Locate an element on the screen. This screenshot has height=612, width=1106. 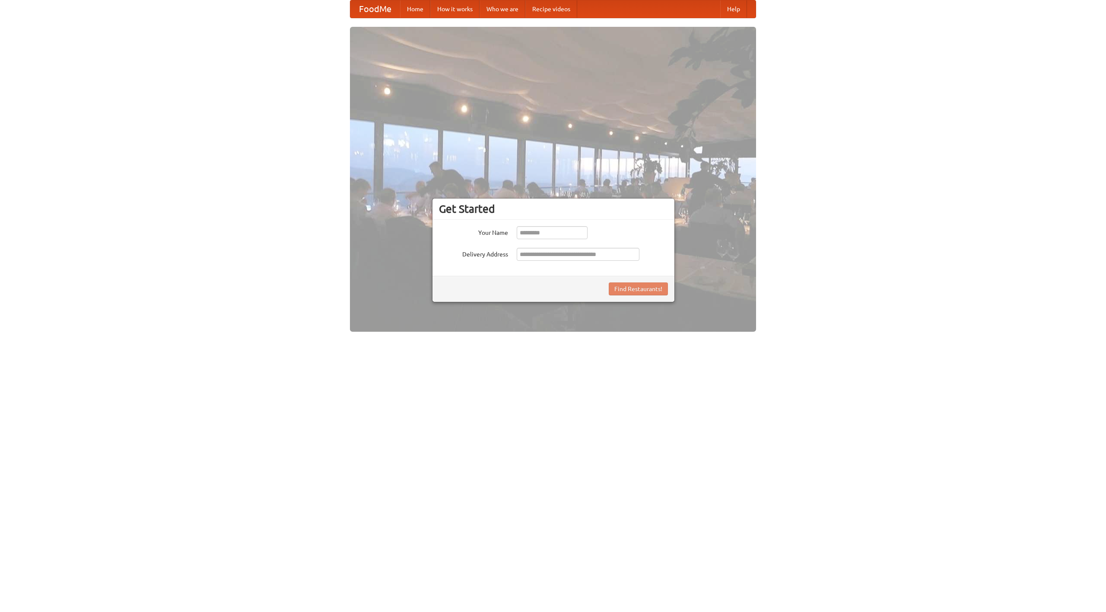
a: Home is located at coordinates (415, 9).